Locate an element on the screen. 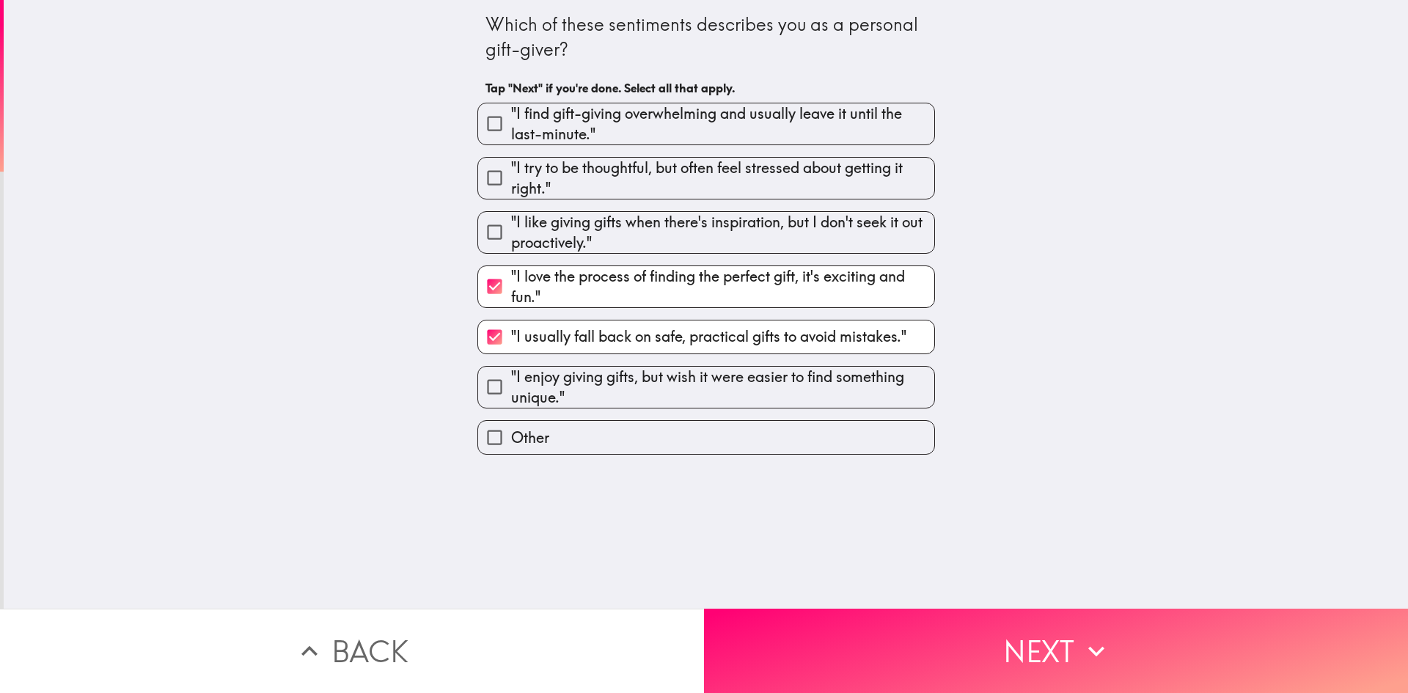 The width and height of the screenshot is (1408, 693). button: "I usually fall back on safe, practical gifts to avoid mistakes." is located at coordinates (706, 337).